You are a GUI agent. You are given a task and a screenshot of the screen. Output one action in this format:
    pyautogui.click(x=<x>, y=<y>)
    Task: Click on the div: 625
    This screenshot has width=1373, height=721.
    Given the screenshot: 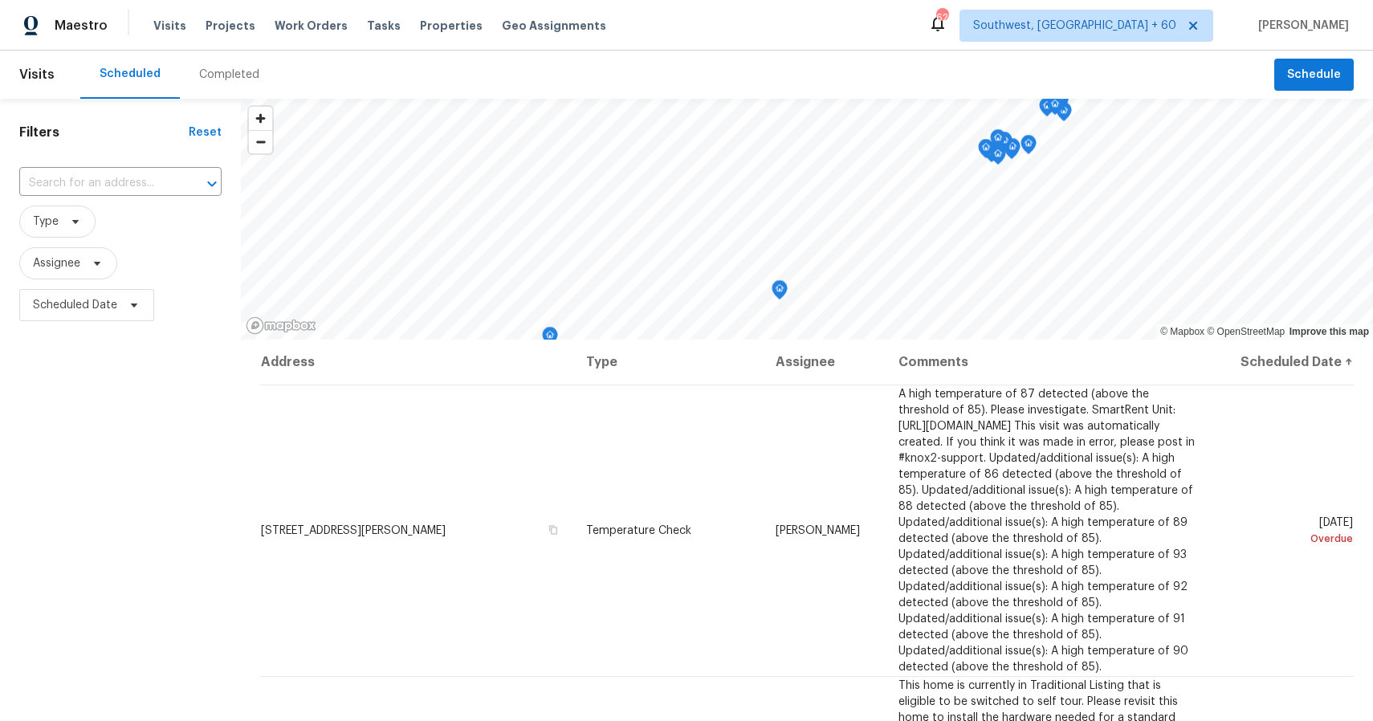 What is the action you would take?
    pyautogui.click(x=942, y=18)
    